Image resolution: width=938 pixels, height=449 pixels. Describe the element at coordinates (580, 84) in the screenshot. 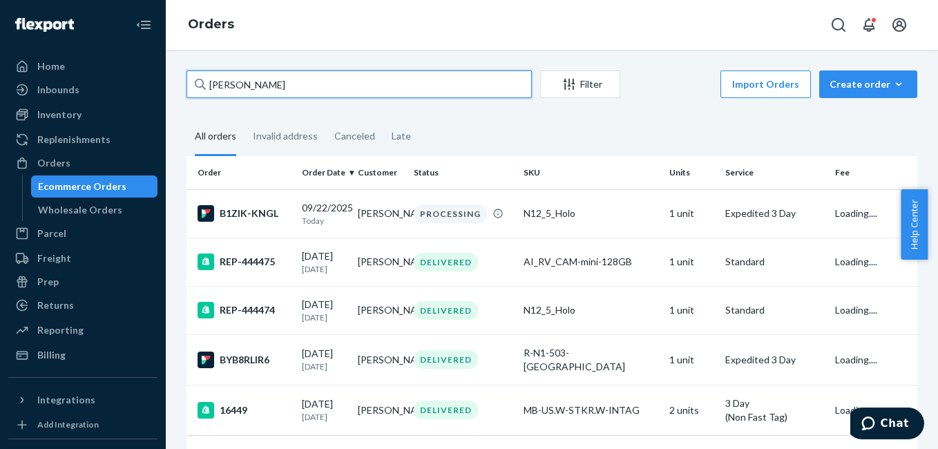

I see `div: Filter` at that location.